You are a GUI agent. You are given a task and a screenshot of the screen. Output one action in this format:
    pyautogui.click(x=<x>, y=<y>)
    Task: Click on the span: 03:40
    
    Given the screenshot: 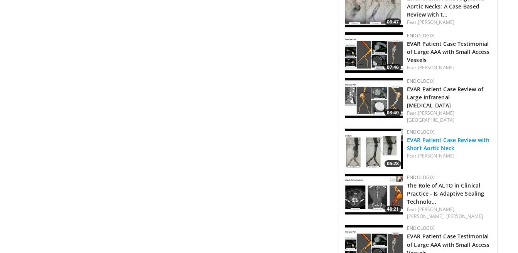 What is the action you would take?
    pyautogui.click(x=392, y=113)
    